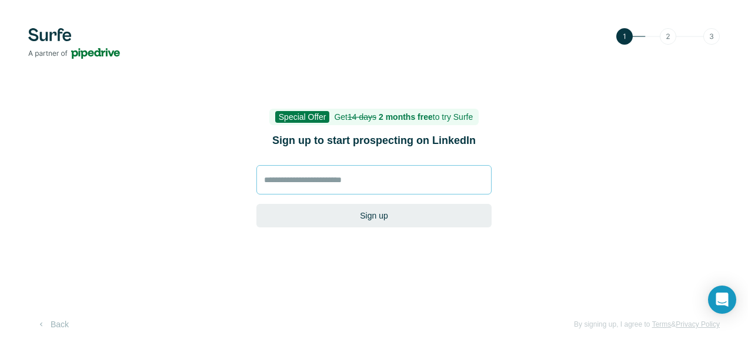 This screenshot has width=748, height=349. What do you see at coordinates (374, 216) in the screenshot?
I see `button: Sign up` at bounding box center [374, 216].